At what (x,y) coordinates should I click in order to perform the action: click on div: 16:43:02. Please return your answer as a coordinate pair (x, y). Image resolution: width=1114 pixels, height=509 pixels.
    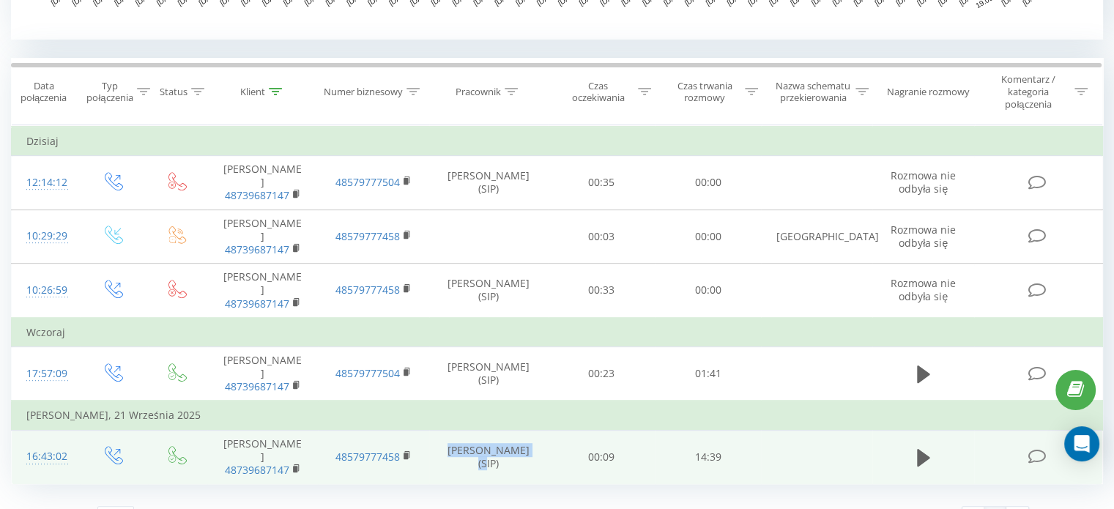
    Looking at the image, I should click on (45, 456).